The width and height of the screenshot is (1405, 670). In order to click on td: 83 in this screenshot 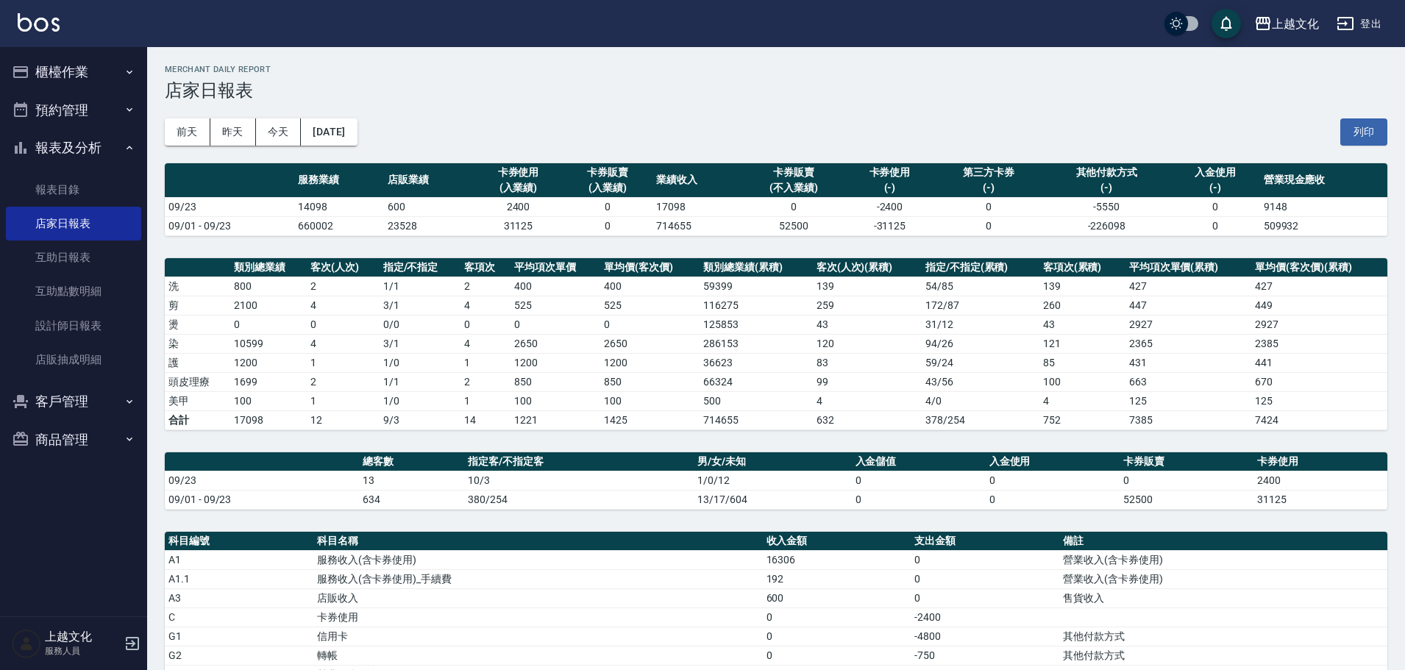, I will do `click(867, 363)`.